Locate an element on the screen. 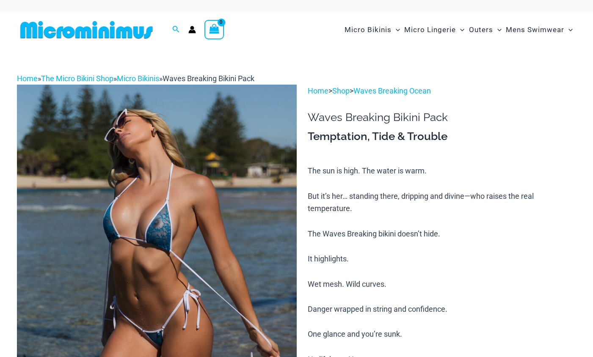 The image size is (593, 357). span: Mens Swimwear is located at coordinates (535, 30).